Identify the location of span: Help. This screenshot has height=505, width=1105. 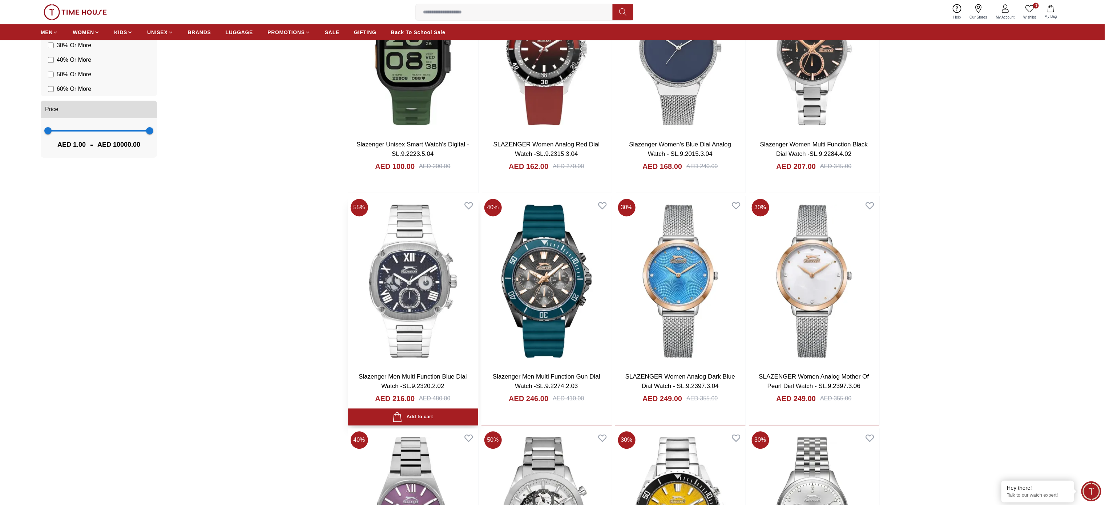
(957, 17).